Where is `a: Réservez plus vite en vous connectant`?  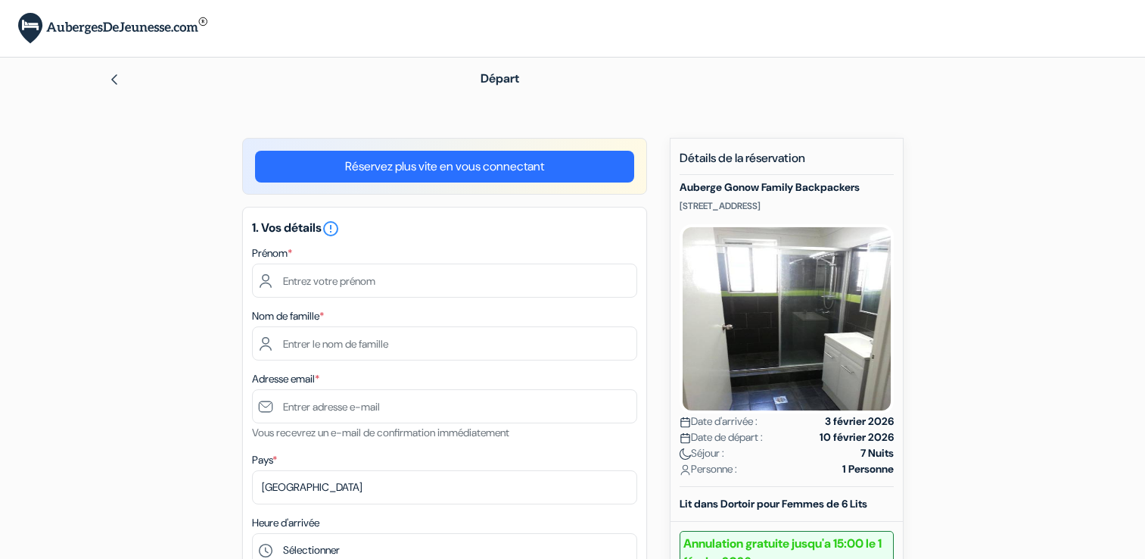 a: Réservez plus vite en vous connectant is located at coordinates (444, 166).